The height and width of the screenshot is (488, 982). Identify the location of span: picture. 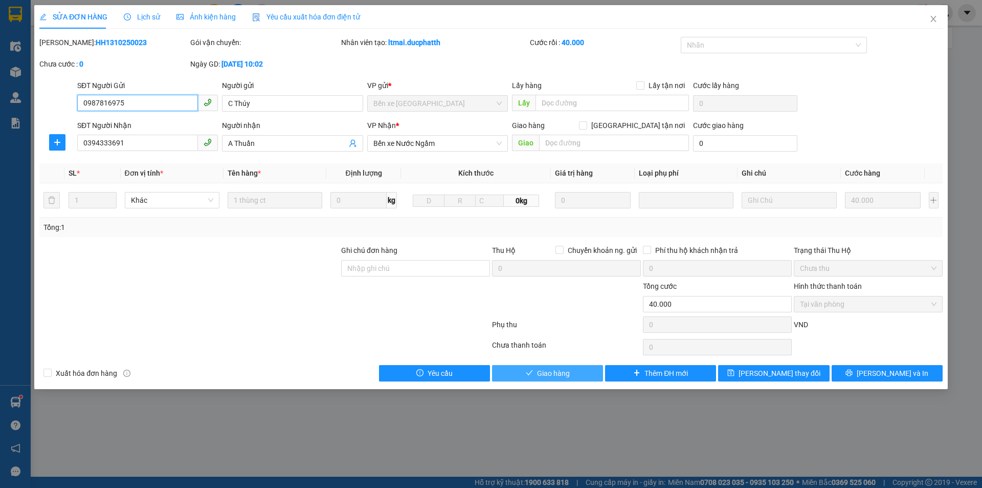
(180, 17).